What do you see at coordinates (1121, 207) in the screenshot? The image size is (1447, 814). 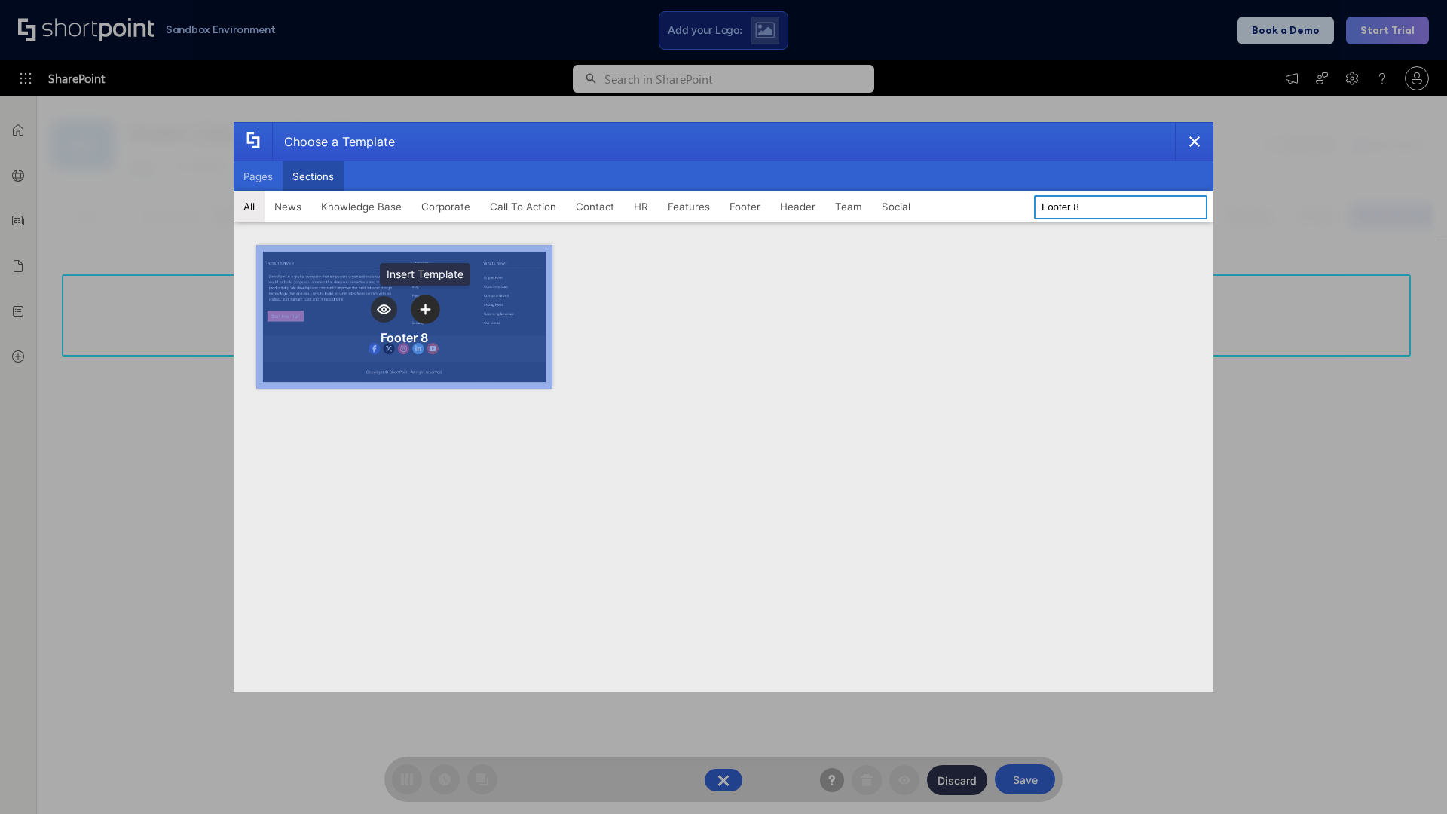 I see `input: Search` at bounding box center [1121, 207].